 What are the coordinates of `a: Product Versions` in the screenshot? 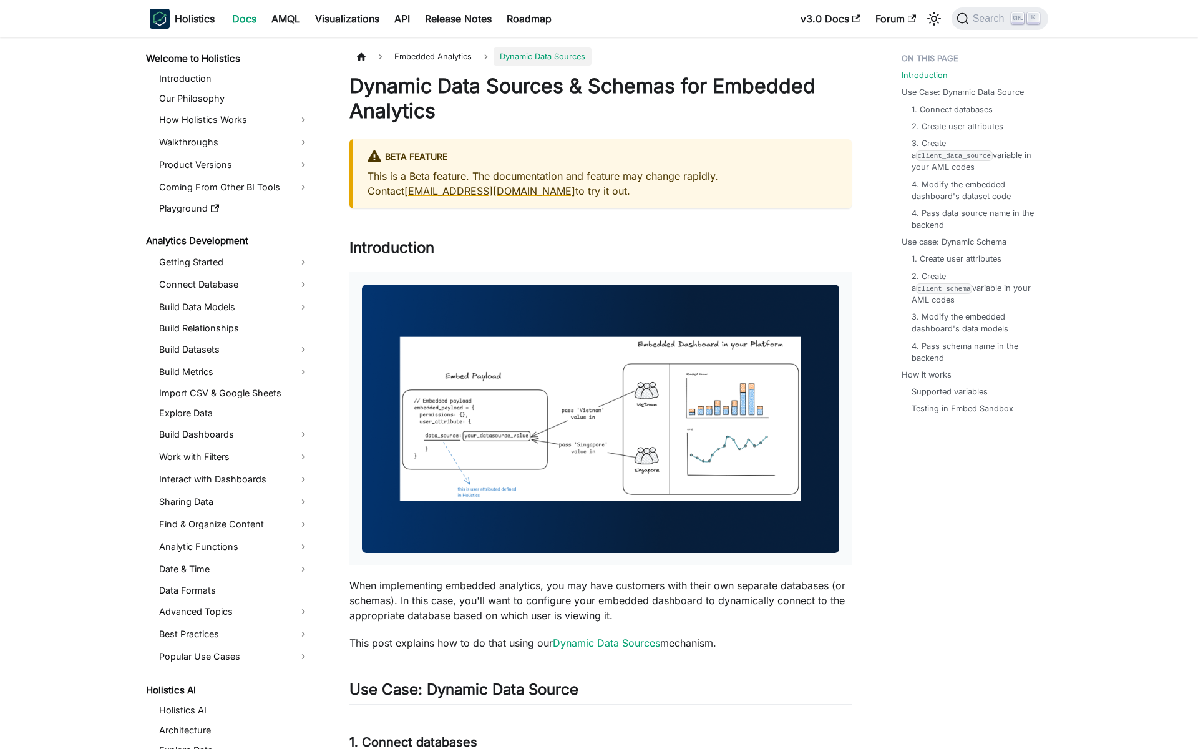 It's located at (234, 165).